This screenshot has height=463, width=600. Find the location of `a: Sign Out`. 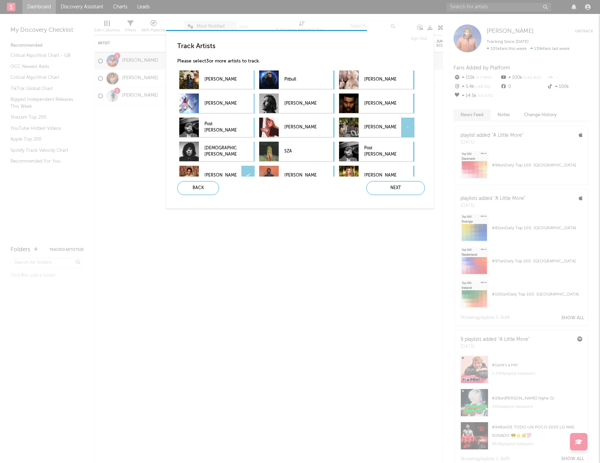

a: Sign Out is located at coordinates (418, 39).